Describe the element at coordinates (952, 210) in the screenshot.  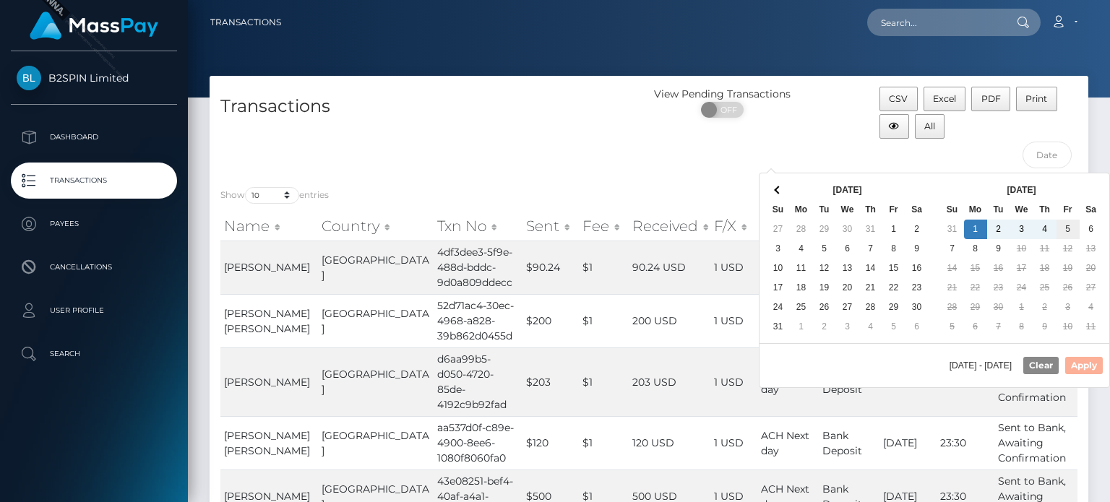
I see `th: Su` at that location.